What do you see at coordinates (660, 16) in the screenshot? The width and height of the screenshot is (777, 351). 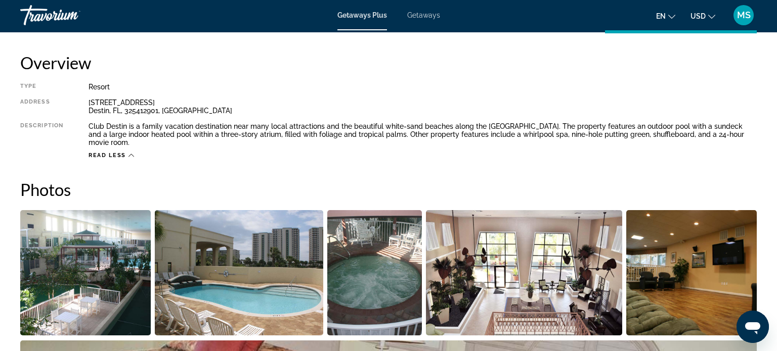 I see `span: en` at bounding box center [660, 16].